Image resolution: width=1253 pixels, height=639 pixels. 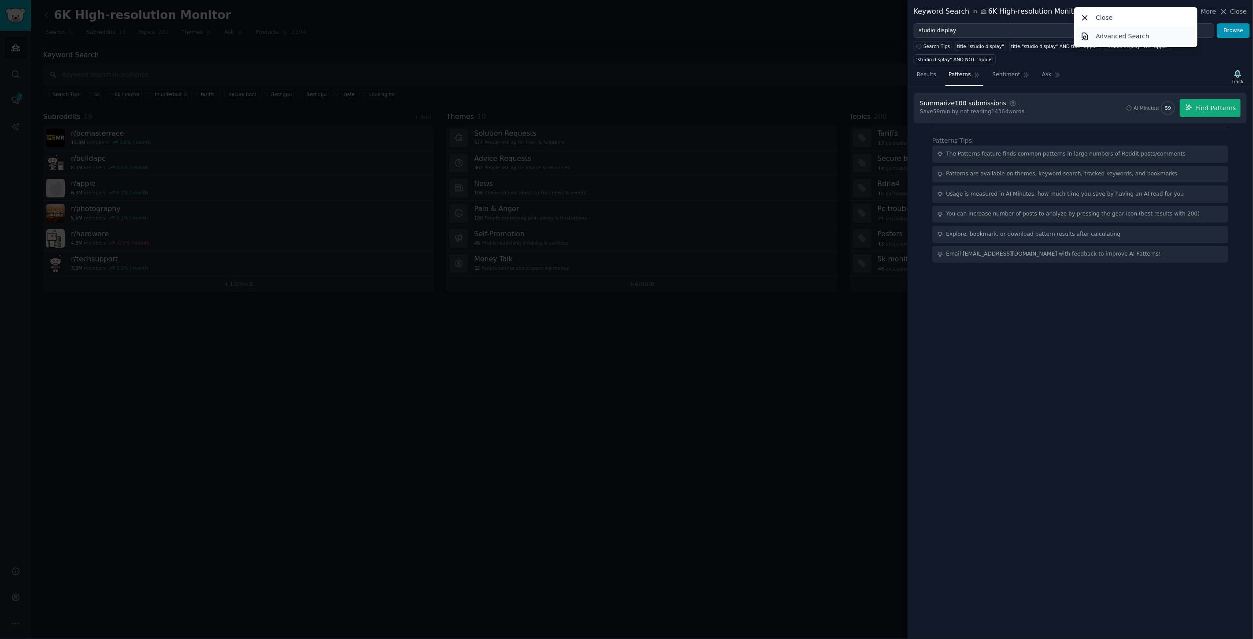 I want to click on div: Patterns are available on themes, keyword search, tracked keywords, and bookmarks, so click(x=1062, y=174).